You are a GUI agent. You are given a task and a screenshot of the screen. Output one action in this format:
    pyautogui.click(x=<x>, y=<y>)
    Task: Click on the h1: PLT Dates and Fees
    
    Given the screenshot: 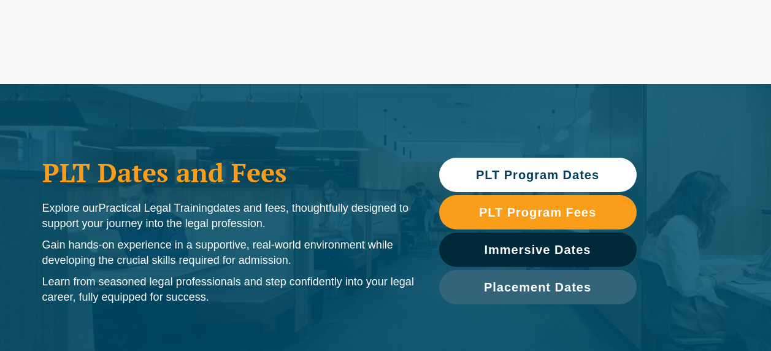 What is the action you would take?
    pyautogui.click(x=228, y=172)
    